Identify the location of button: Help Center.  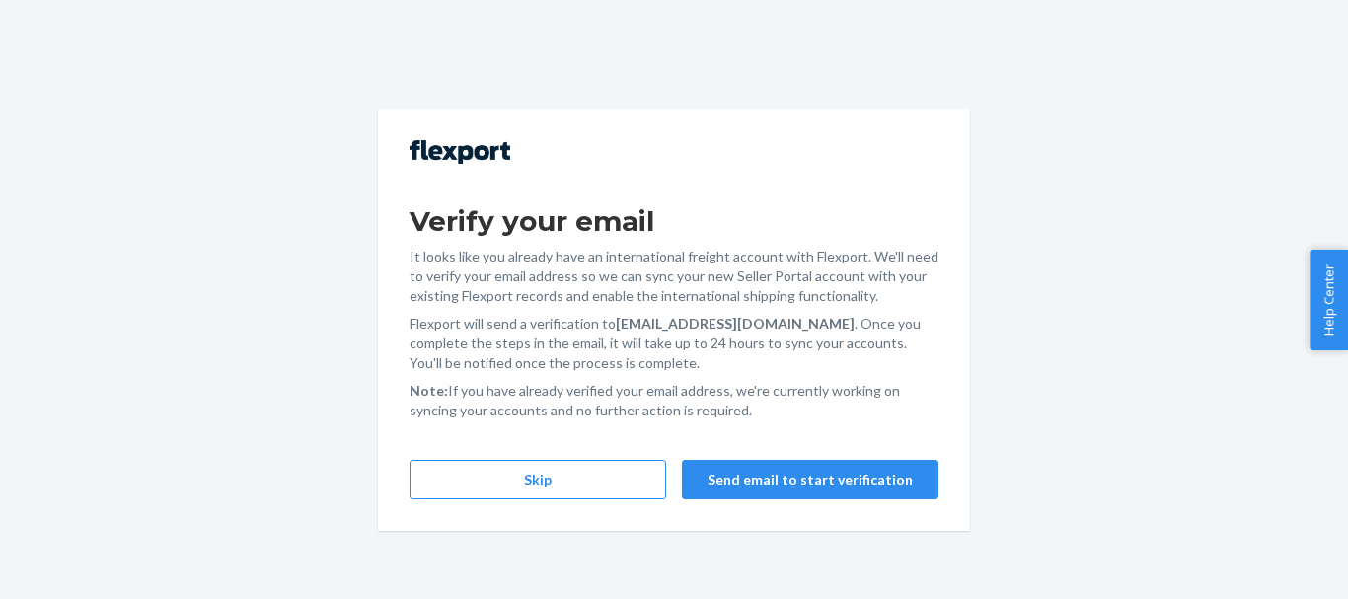
(1329, 300).